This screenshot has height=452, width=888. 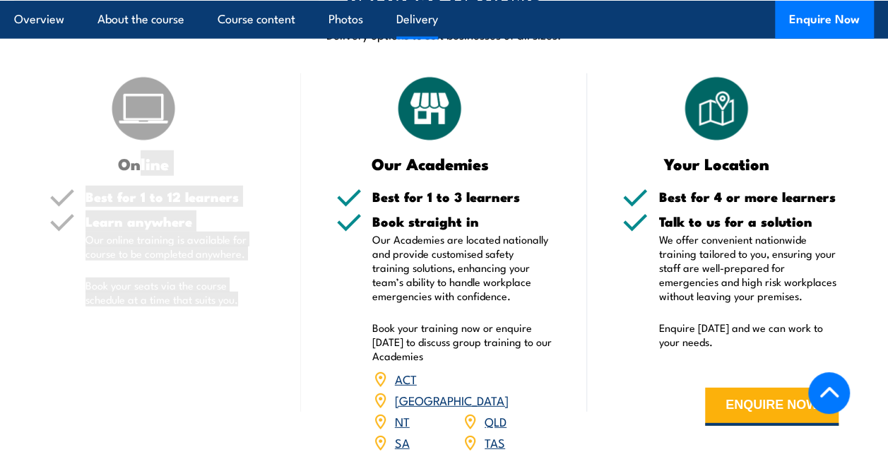 What do you see at coordinates (175, 196) in the screenshot?
I see `h5: Best for 1 to 12 learners` at bounding box center [175, 196].